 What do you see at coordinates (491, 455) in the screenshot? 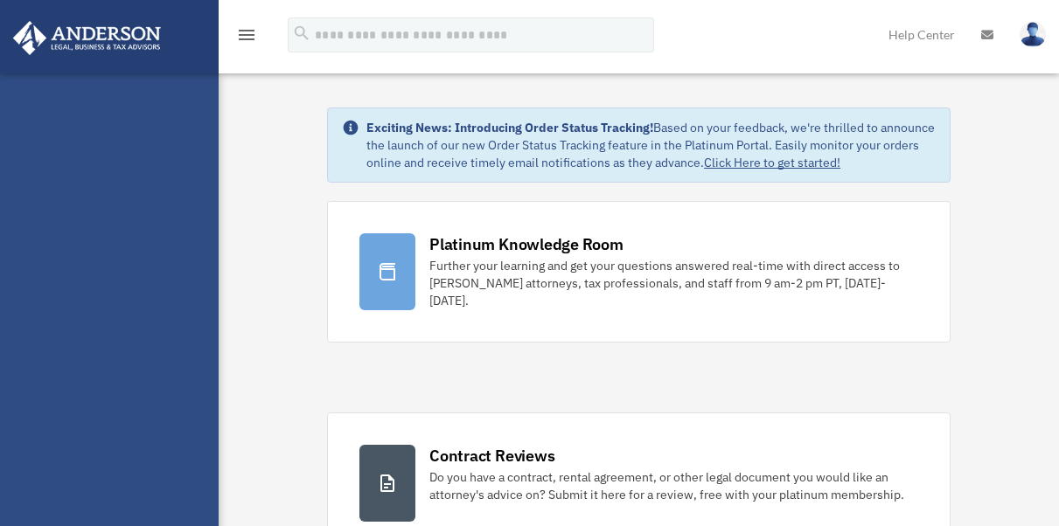
I see `div: Contract Reviews` at bounding box center [491, 455].